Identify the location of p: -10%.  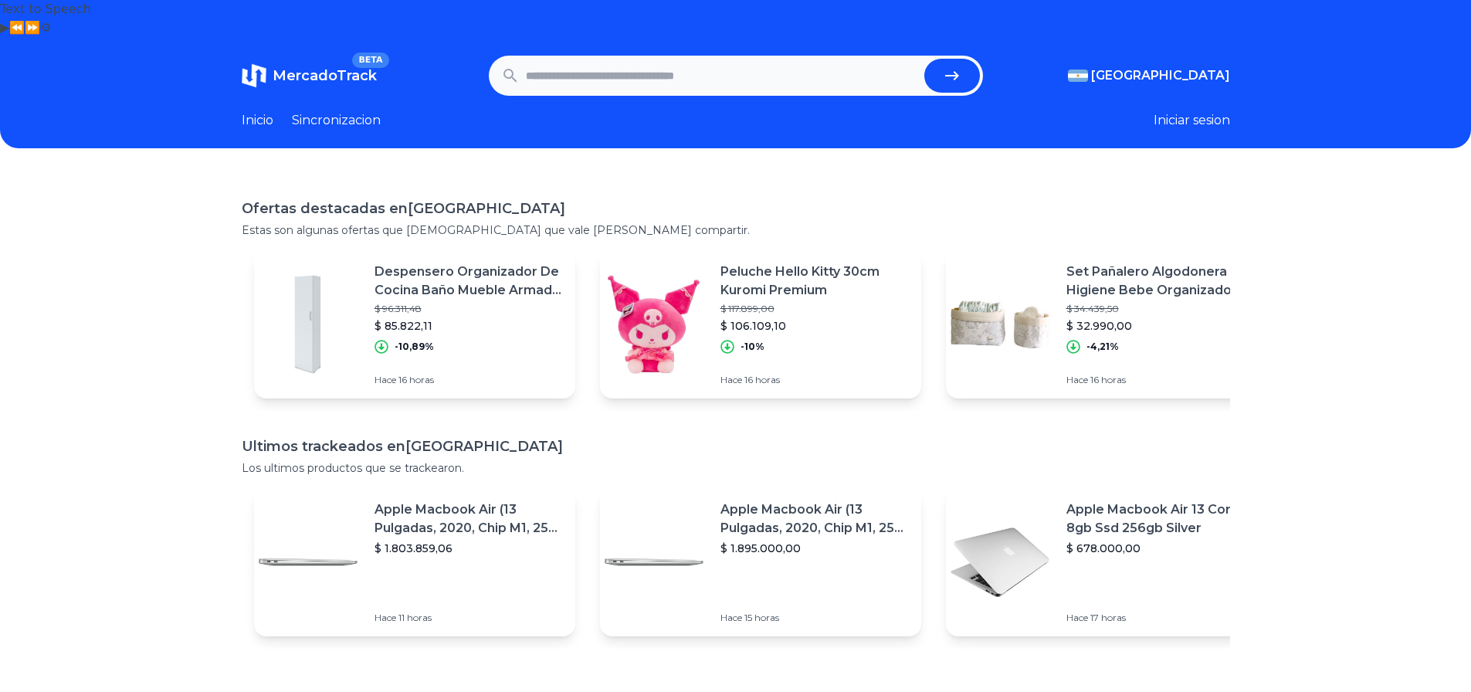
(752, 347).